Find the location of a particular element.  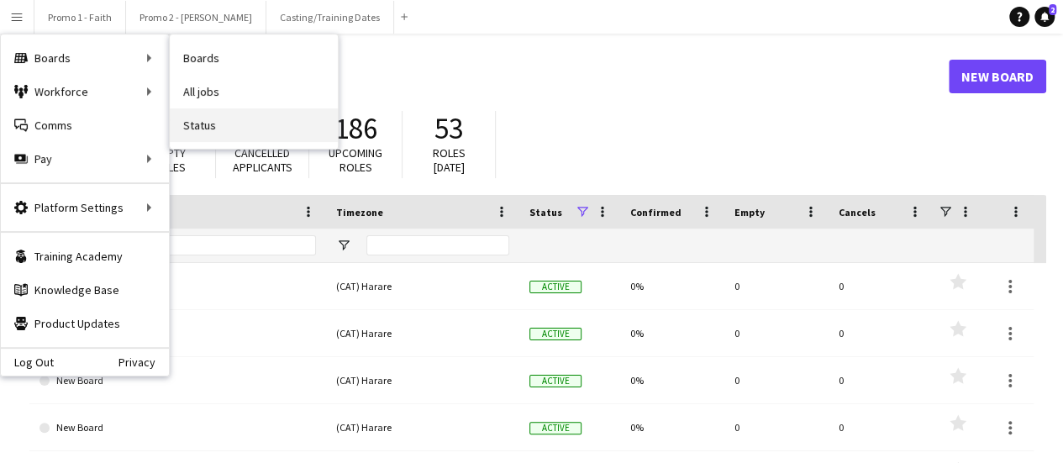

a: 2 is located at coordinates (1045, 17).